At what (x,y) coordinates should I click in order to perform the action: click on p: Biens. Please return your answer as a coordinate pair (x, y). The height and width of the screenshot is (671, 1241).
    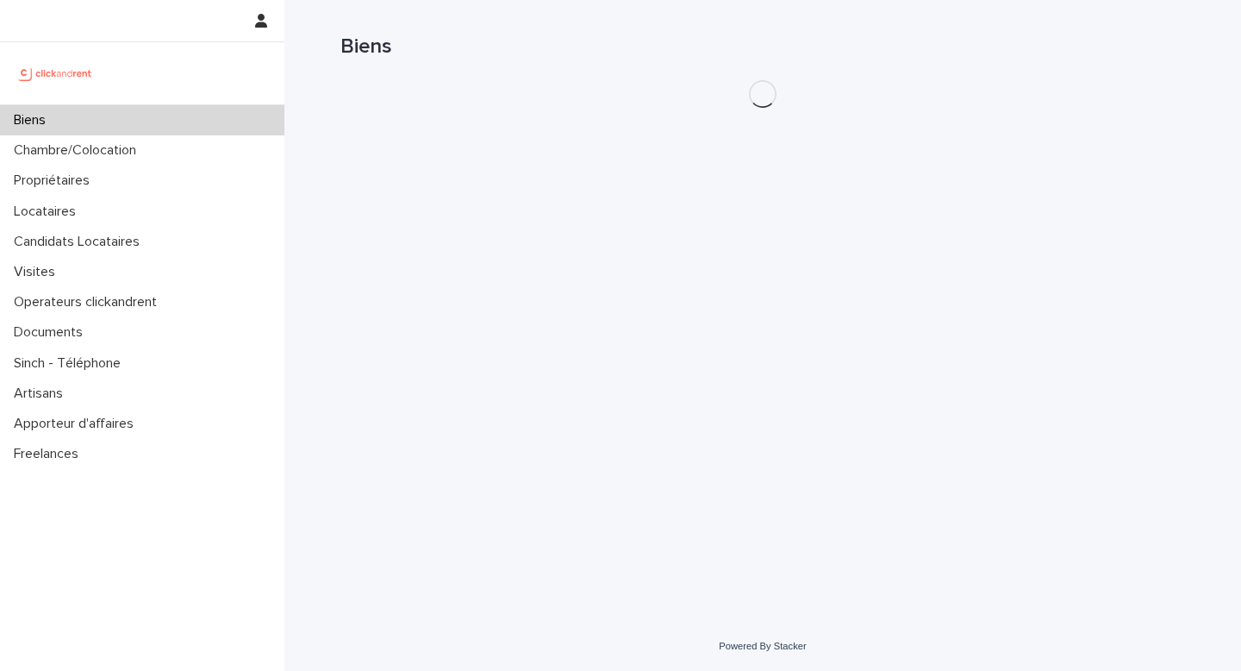
    Looking at the image, I should click on (33, 120).